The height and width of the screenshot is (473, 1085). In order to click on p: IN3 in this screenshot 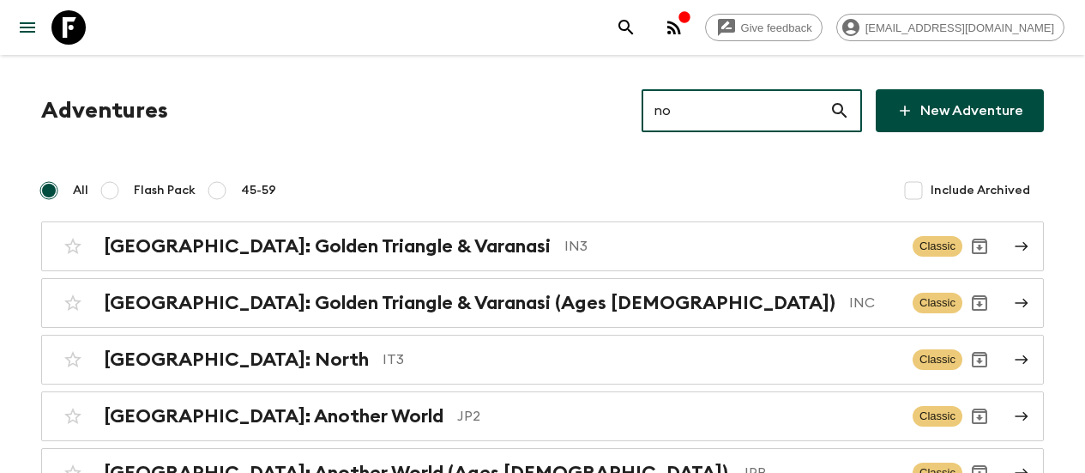, I will do `click(732, 246)`.